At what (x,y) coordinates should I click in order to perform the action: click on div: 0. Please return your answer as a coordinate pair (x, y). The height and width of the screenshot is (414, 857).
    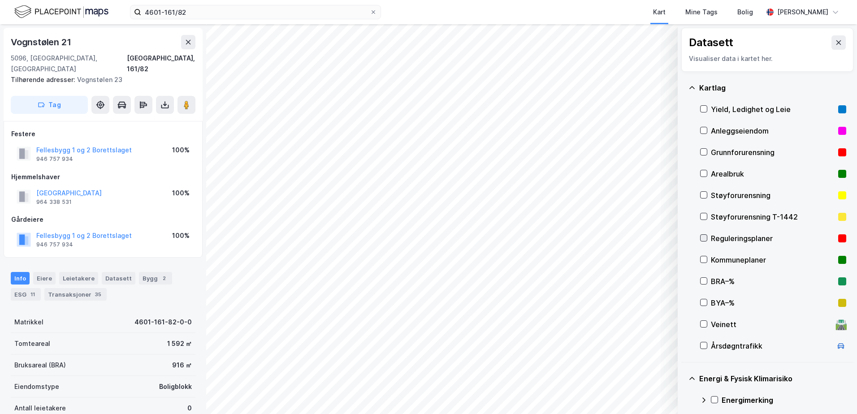
    Looking at the image, I should click on (190, 408).